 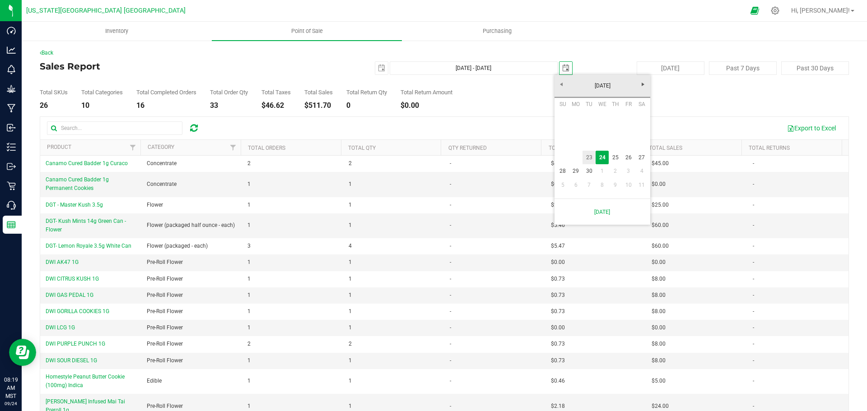 What do you see at coordinates (11, 147) in the screenshot?
I see `inline-svg: Inventory` at bounding box center [11, 147].